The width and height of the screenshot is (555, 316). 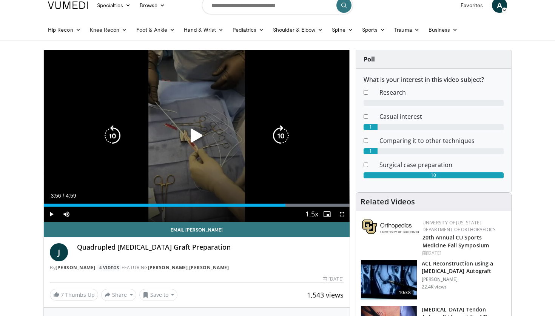 What do you see at coordinates (389, 280) in the screenshot?
I see `img: 38725_0000_3.png.150x105_q85_crop-smart_upscale.jpg` at bounding box center [389, 280].